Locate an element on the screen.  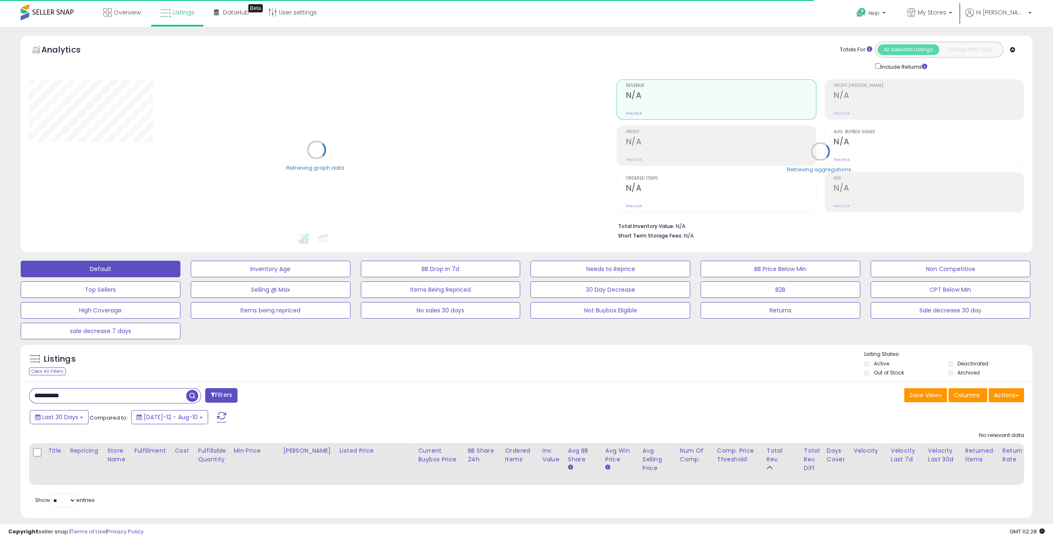
div: Fulfillable Quantity is located at coordinates (212, 455).